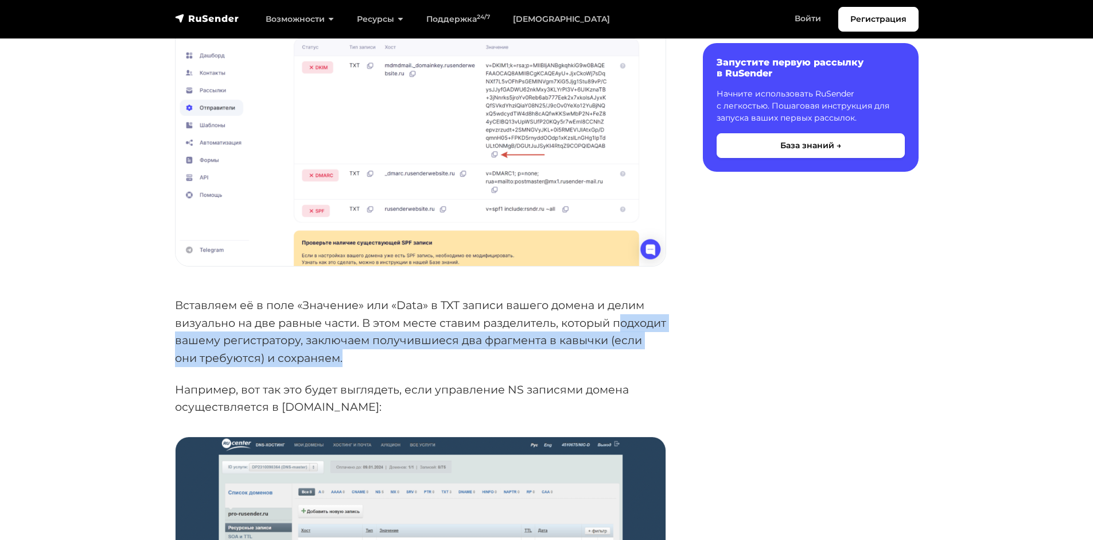  Describe the element at coordinates (811, 68) in the screenshot. I see `h6: Запустите первую рассылку в RuSender` at that location.